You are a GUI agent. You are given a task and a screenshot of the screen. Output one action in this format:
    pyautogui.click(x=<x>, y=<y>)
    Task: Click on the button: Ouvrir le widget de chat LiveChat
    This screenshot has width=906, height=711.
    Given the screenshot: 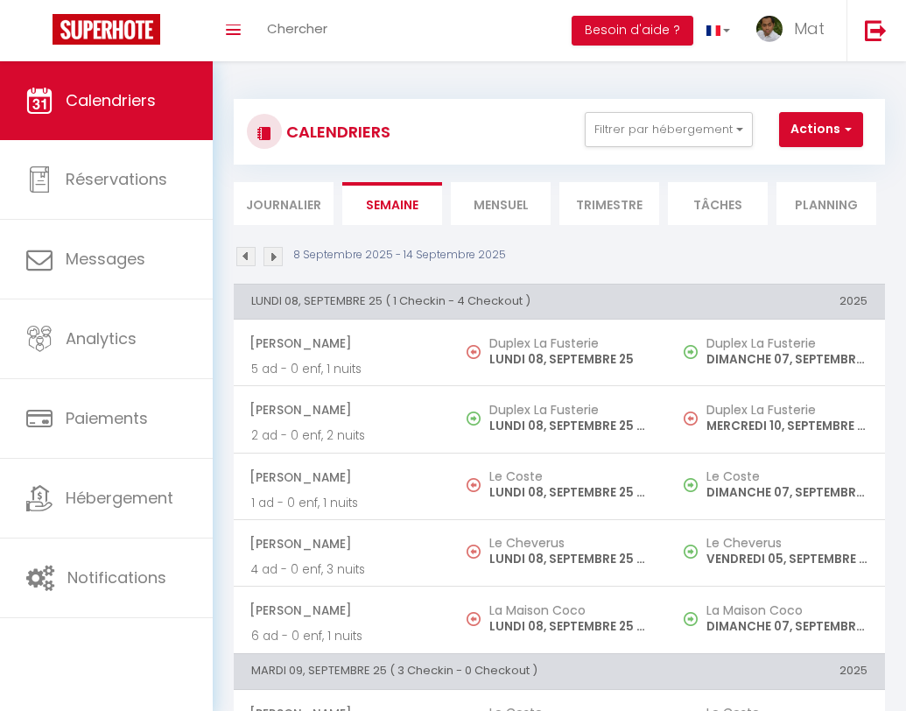 What is the action you would take?
    pyautogui.click(x=40, y=33)
    